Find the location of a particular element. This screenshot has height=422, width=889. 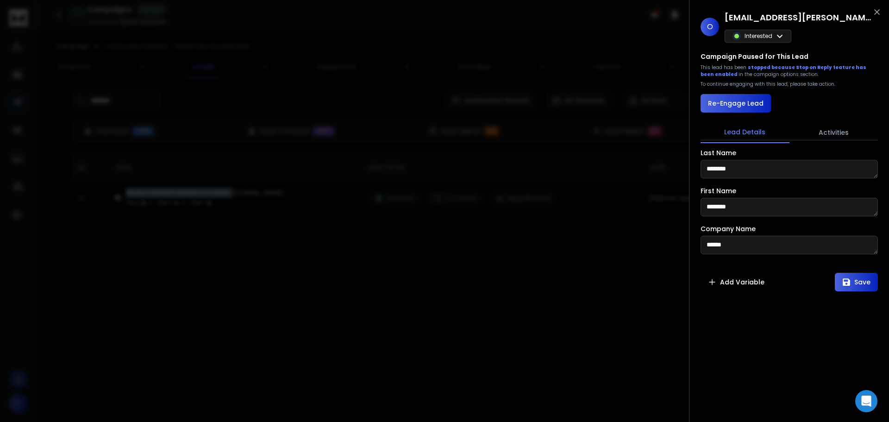

label: First Name is located at coordinates (718, 191).